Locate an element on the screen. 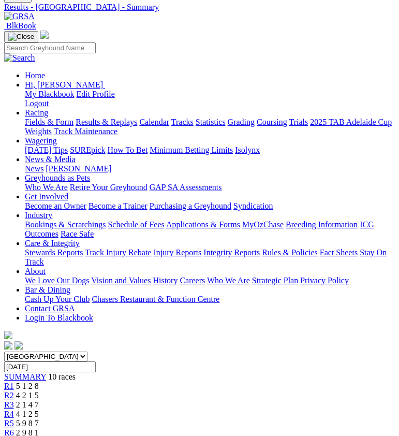  a: Purchasing a Greyhound is located at coordinates (191, 206).